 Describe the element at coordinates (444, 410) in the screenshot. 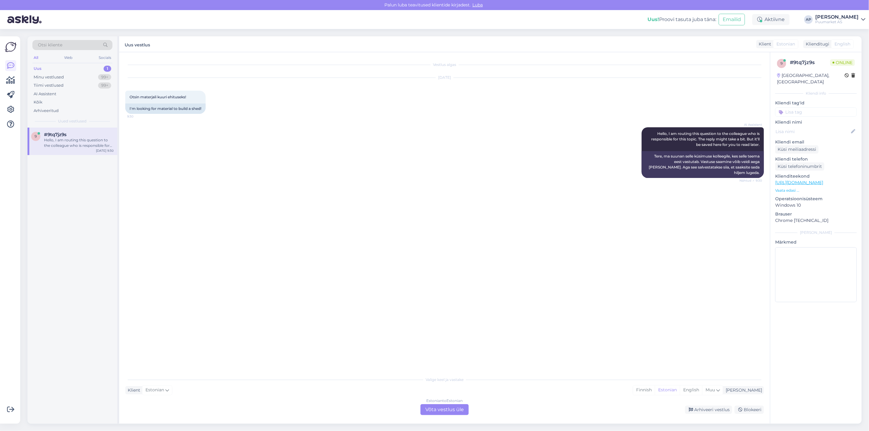

I see `div: Võta vestlus üle` at that location.